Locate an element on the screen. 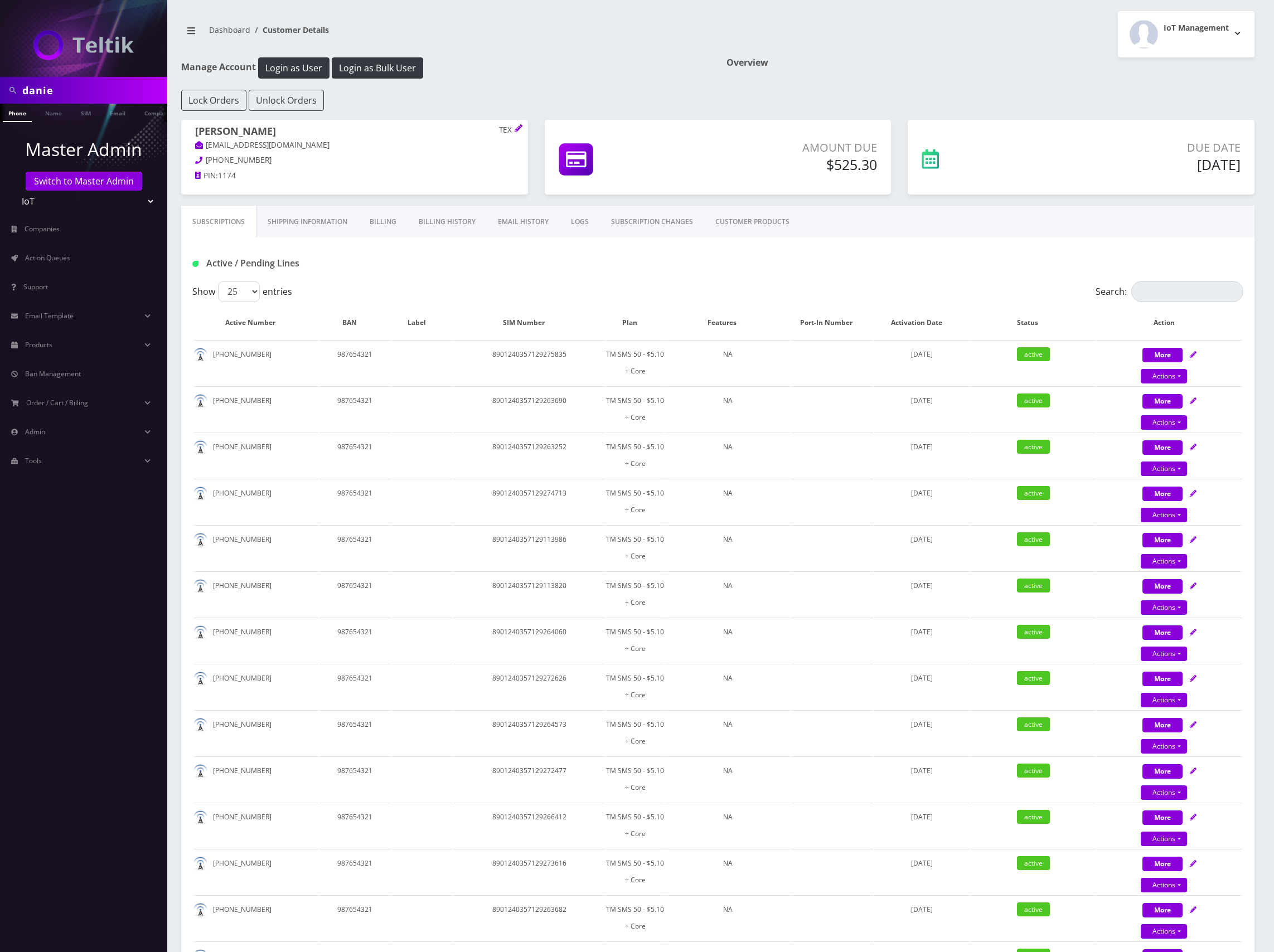  label: Search: is located at coordinates (1169, 291).